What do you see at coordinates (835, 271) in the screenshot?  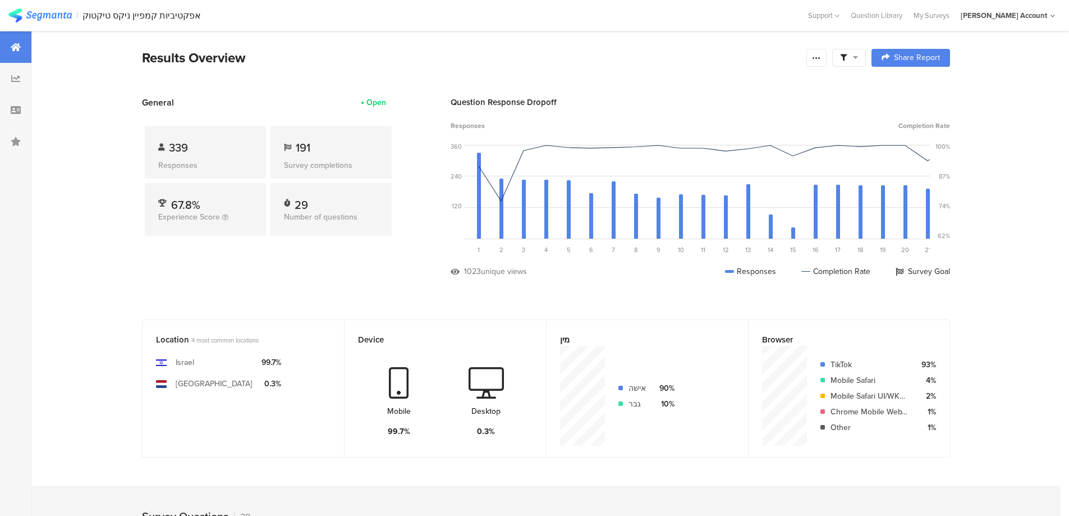 I see `div: Completion Rate` at bounding box center [835, 271].